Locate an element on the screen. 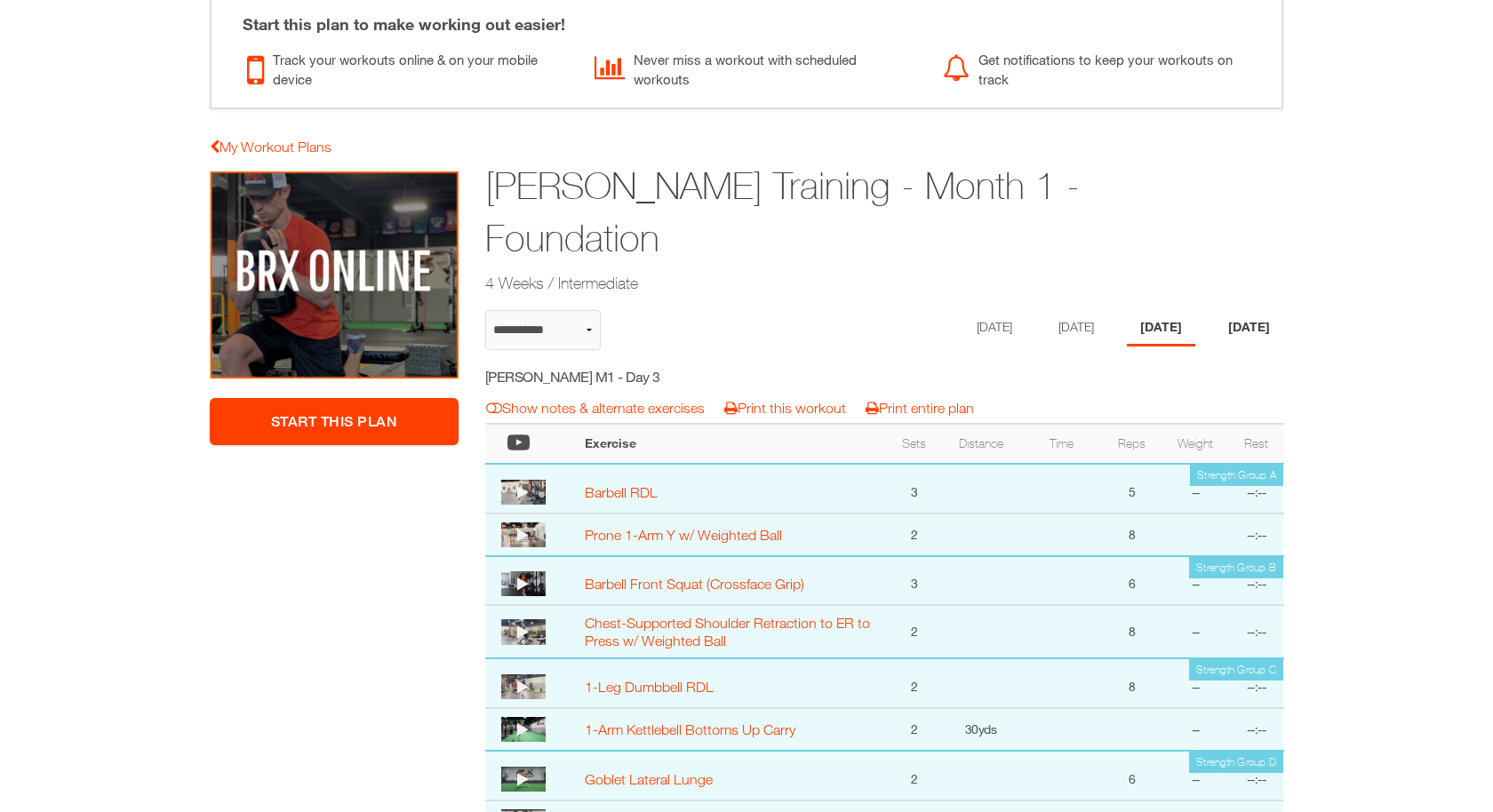  span: yds is located at coordinates (987, 728).